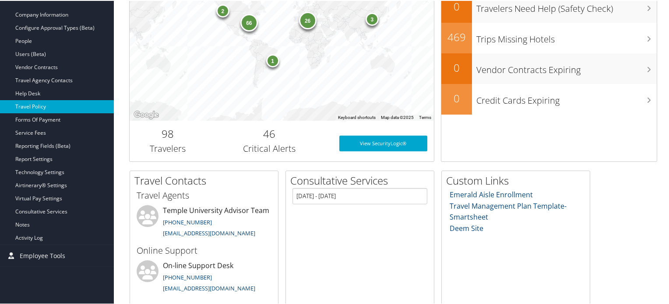  I want to click on h2: Consultative Services, so click(362, 180).